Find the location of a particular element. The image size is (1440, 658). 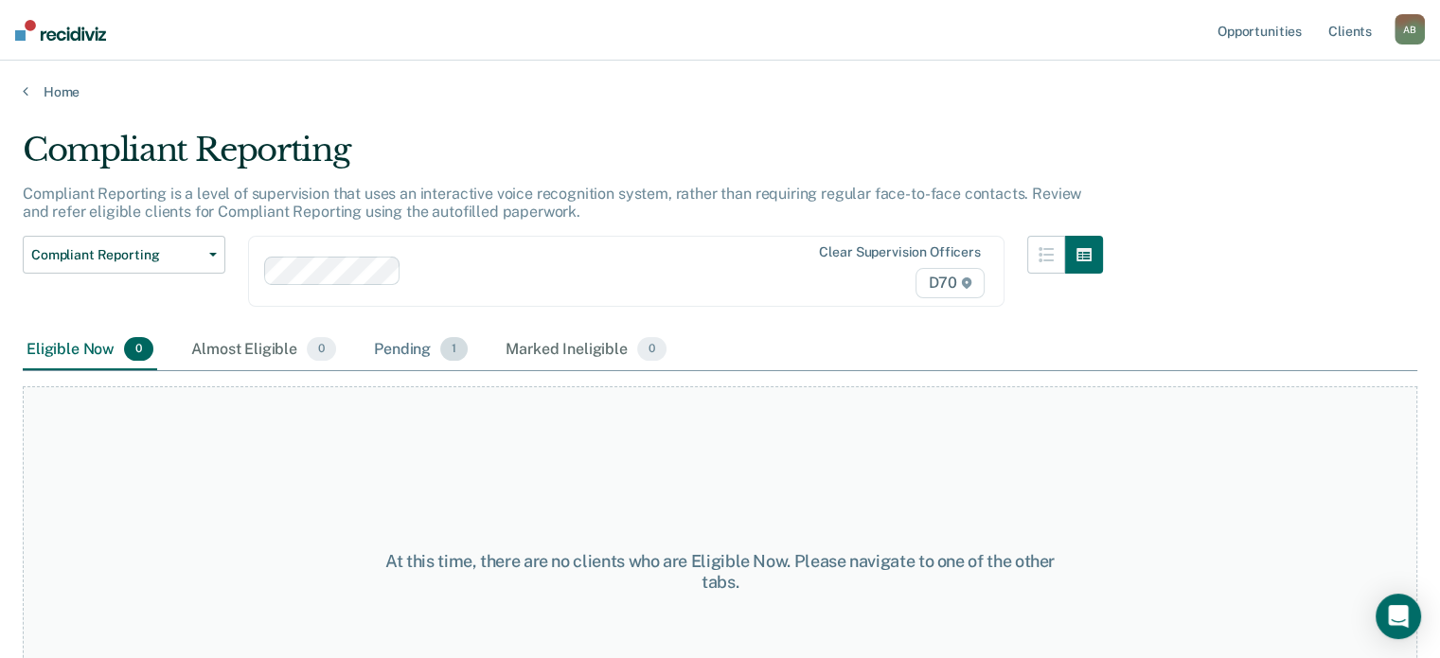

div: Eligible Now0 is located at coordinates (90, 350).